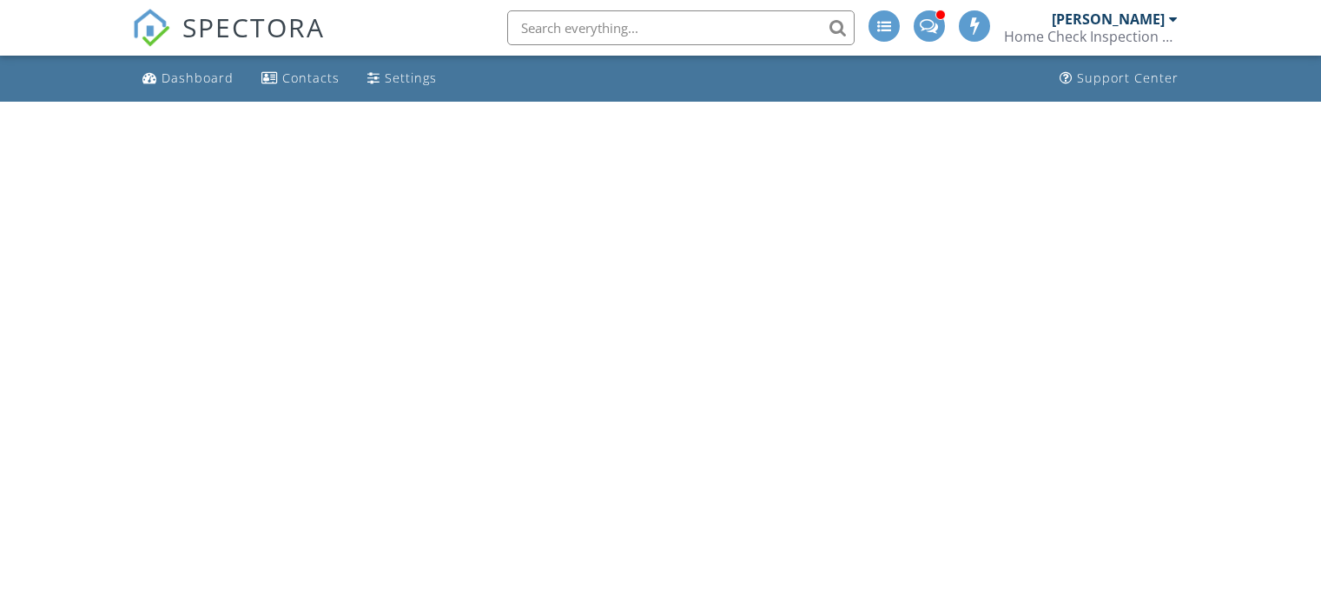 Image resolution: width=1321 pixels, height=604 pixels. Describe the element at coordinates (311, 77) in the screenshot. I see `div: Contacts` at that location.